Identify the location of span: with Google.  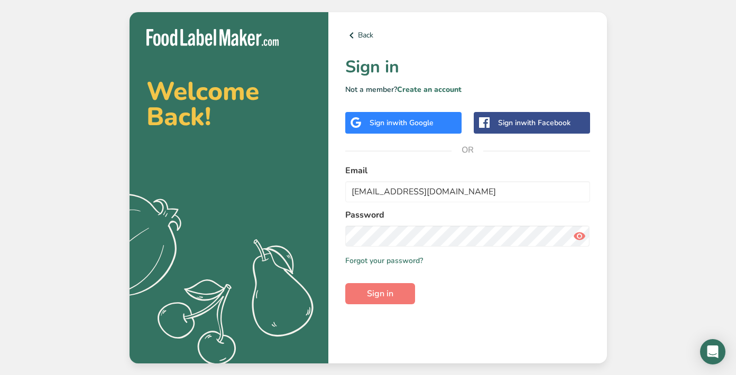
(413, 123).